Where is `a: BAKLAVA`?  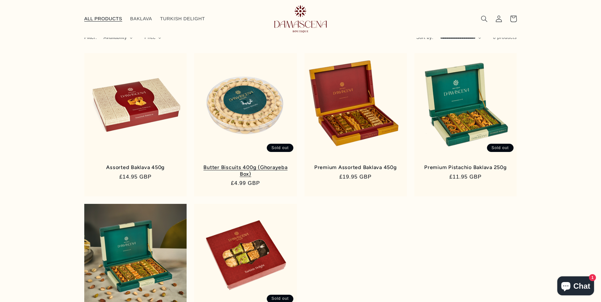 a: BAKLAVA is located at coordinates (141, 19).